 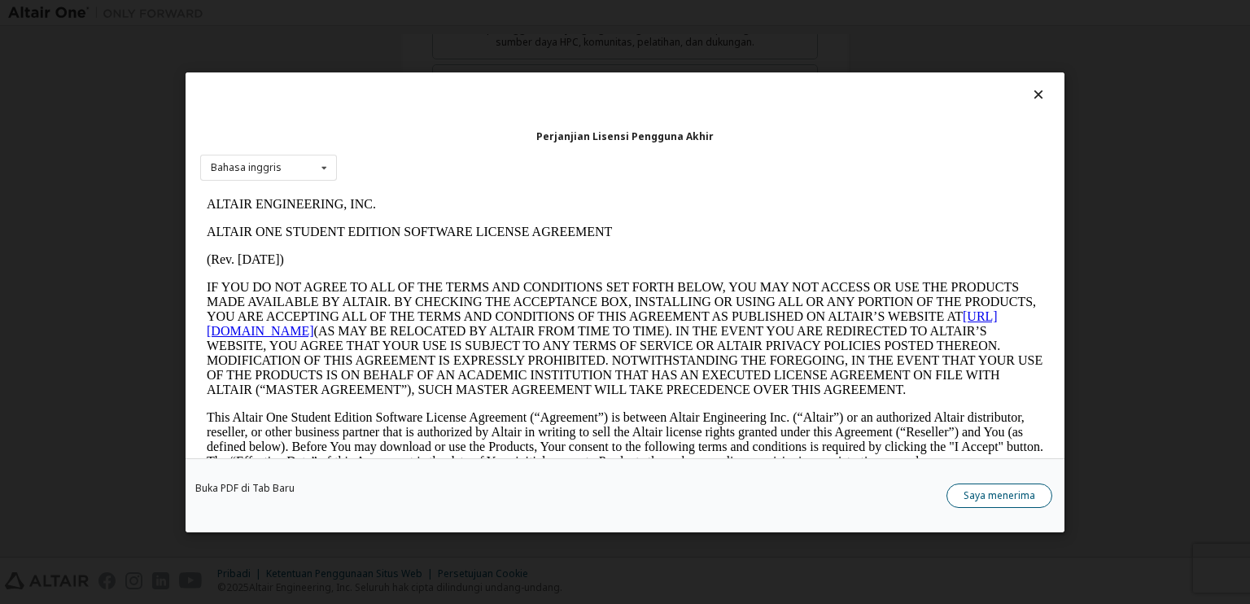 What do you see at coordinates (425, 249) in the screenshot?
I see `p: This Altair One Student Edition Software License Agreement (“Agreement”) is between Altair Engine...` at bounding box center [425, 249].